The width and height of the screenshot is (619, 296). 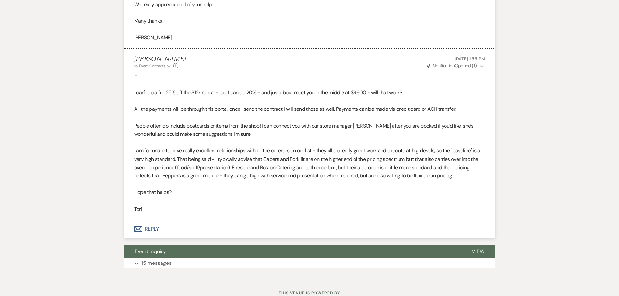 I want to click on button: Reply, so click(x=310, y=229).